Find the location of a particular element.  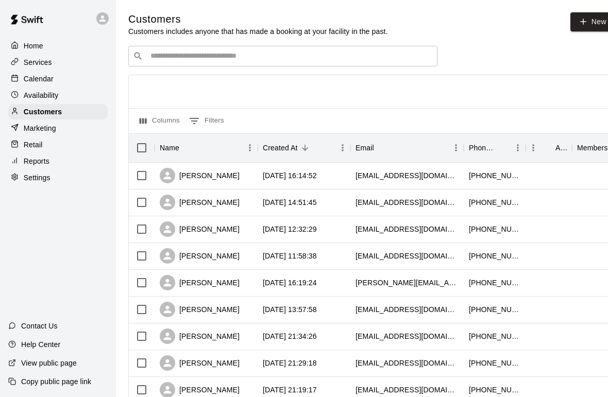

div: Services is located at coordinates (58, 62).